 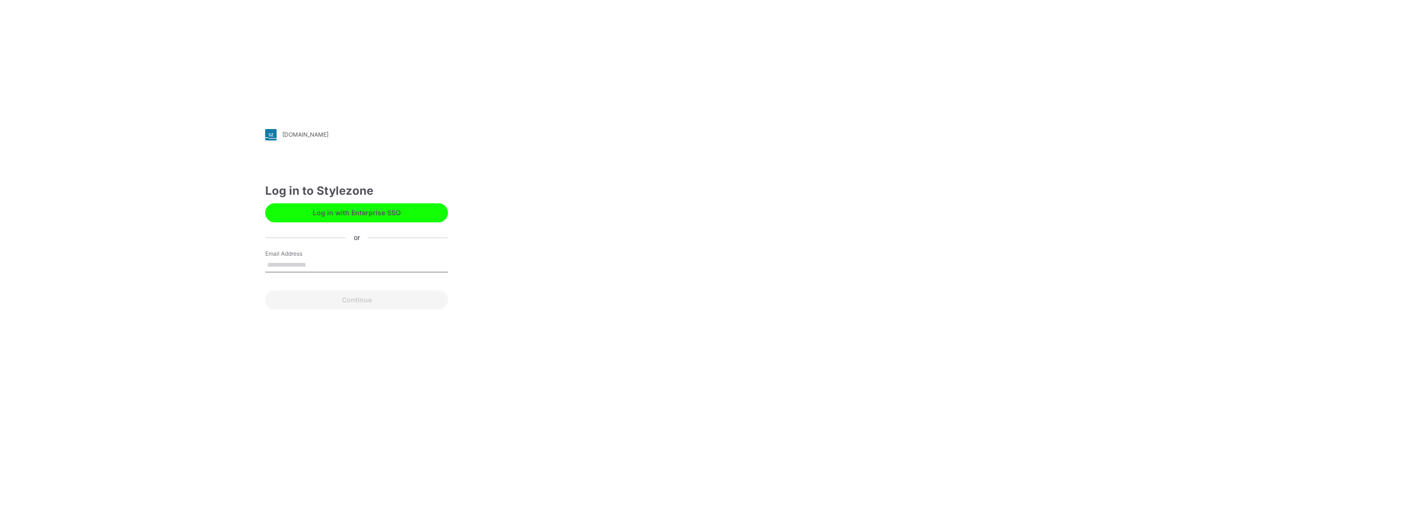 I want to click on label: Email Address, so click(x=299, y=254).